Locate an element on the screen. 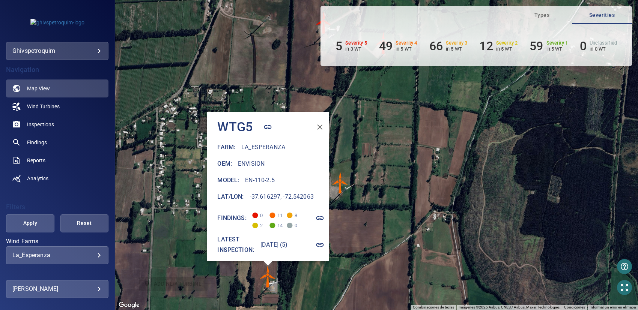  span: Severity 4 is located at coordinates (273, 215).